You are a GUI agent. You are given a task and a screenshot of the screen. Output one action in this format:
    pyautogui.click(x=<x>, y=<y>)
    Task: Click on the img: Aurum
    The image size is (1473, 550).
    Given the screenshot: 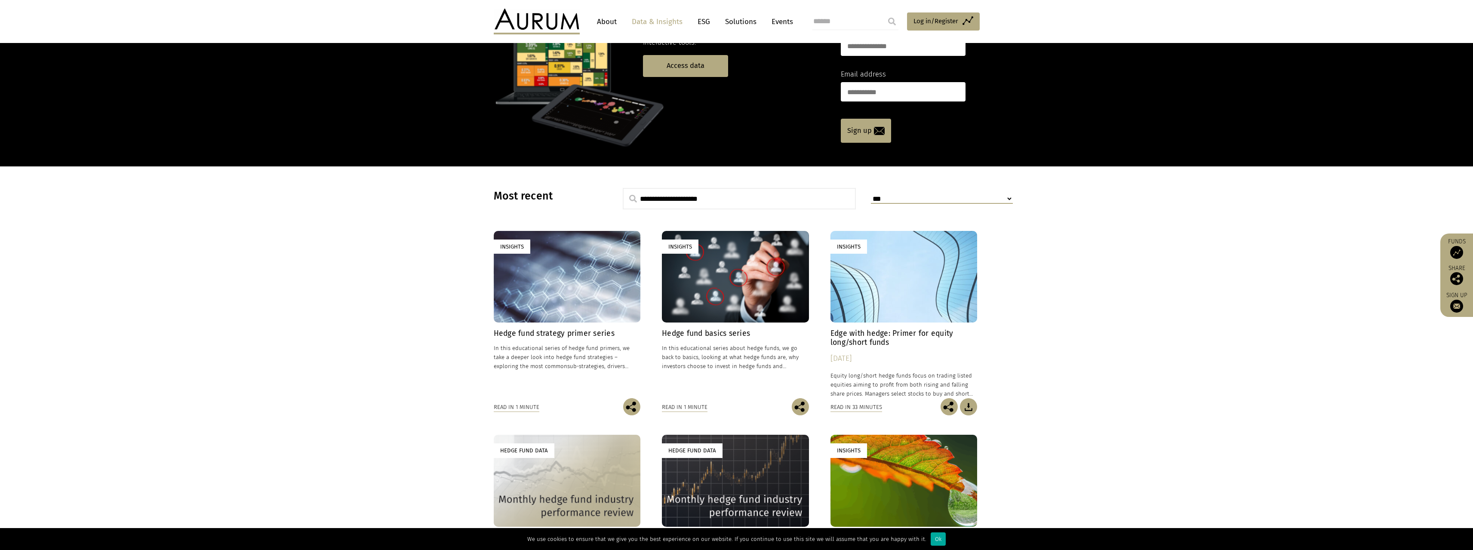 What is the action you would take?
    pyautogui.click(x=537, y=22)
    